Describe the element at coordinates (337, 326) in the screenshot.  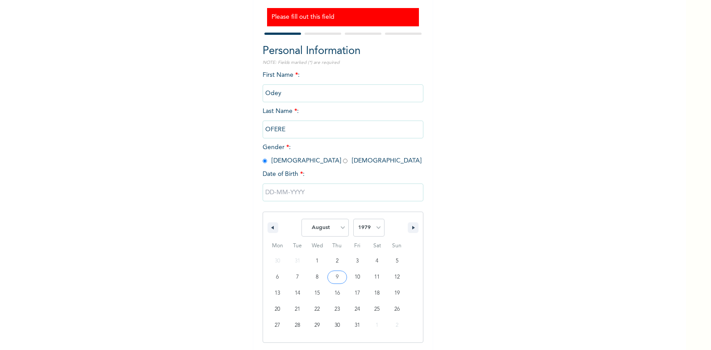
I see `span: 30` at that location.